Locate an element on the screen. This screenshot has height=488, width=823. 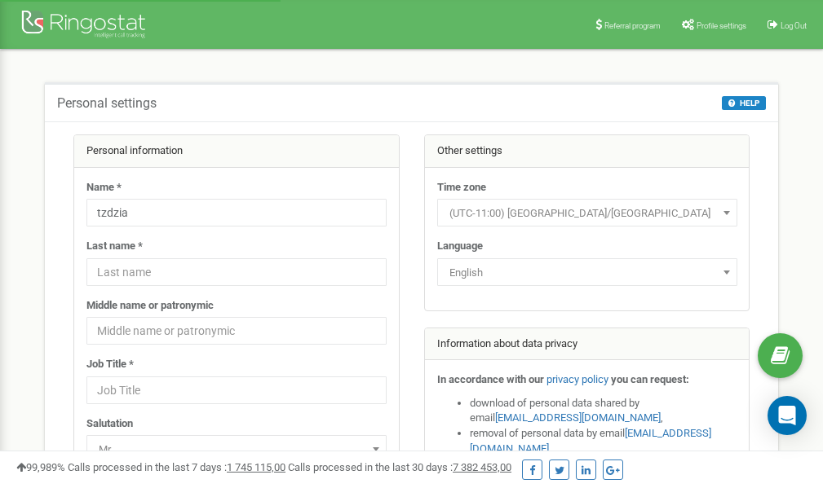
label: Job Title * is located at coordinates (110, 364).